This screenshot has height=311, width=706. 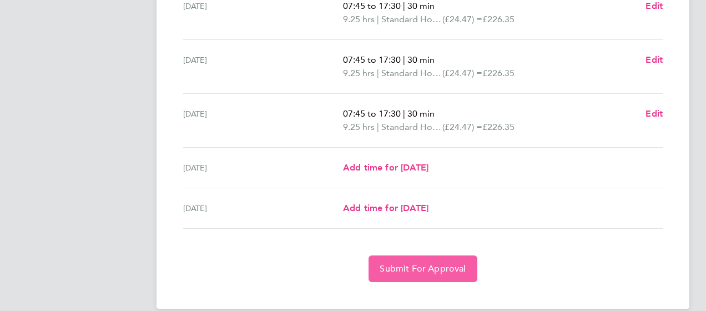 What do you see at coordinates (422, 269) in the screenshot?
I see `span: Submit For Approval` at bounding box center [422, 269].